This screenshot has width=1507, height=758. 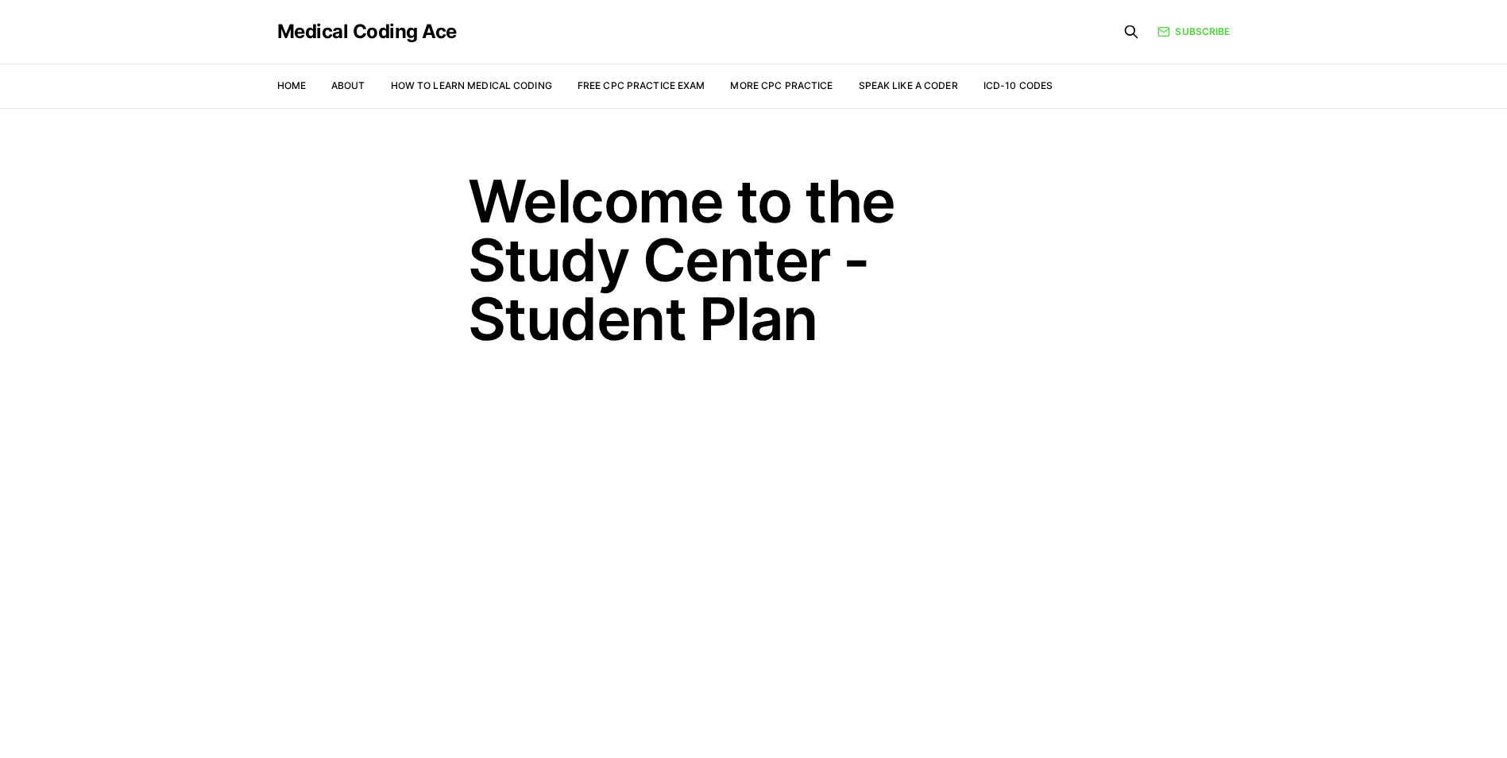 I want to click on a: How to Learn Medical Coding, so click(x=471, y=85).